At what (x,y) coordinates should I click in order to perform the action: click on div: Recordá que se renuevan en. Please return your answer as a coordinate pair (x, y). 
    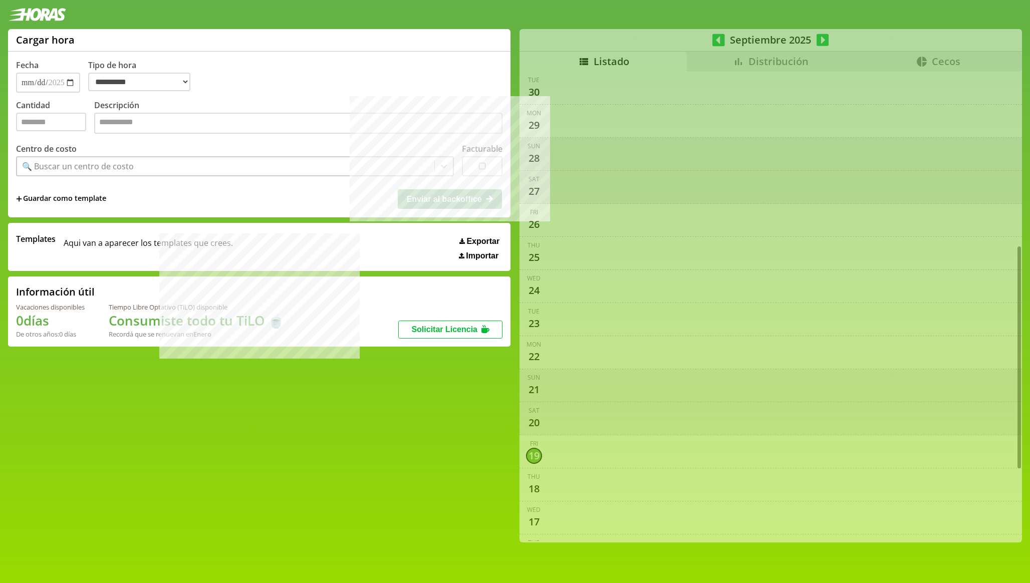
    Looking at the image, I should click on (196, 334).